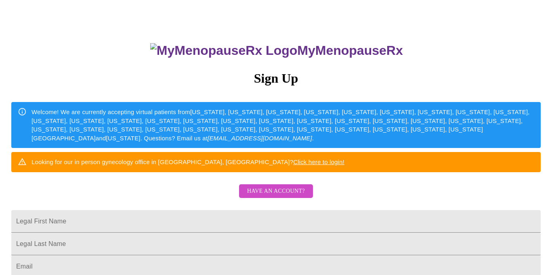  Describe the element at coordinates (276, 78) in the screenshot. I see `h3: Sign Up` at that location.